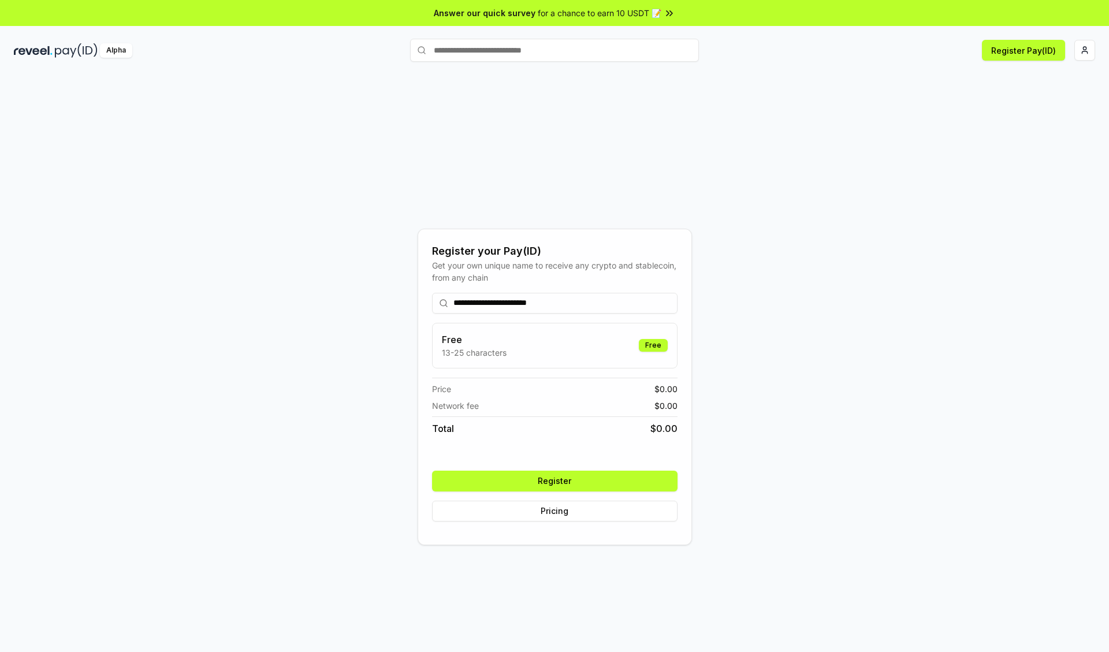 The image size is (1109, 652). Describe the element at coordinates (554, 481) in the screenshot. I see `button: Register` at that location.